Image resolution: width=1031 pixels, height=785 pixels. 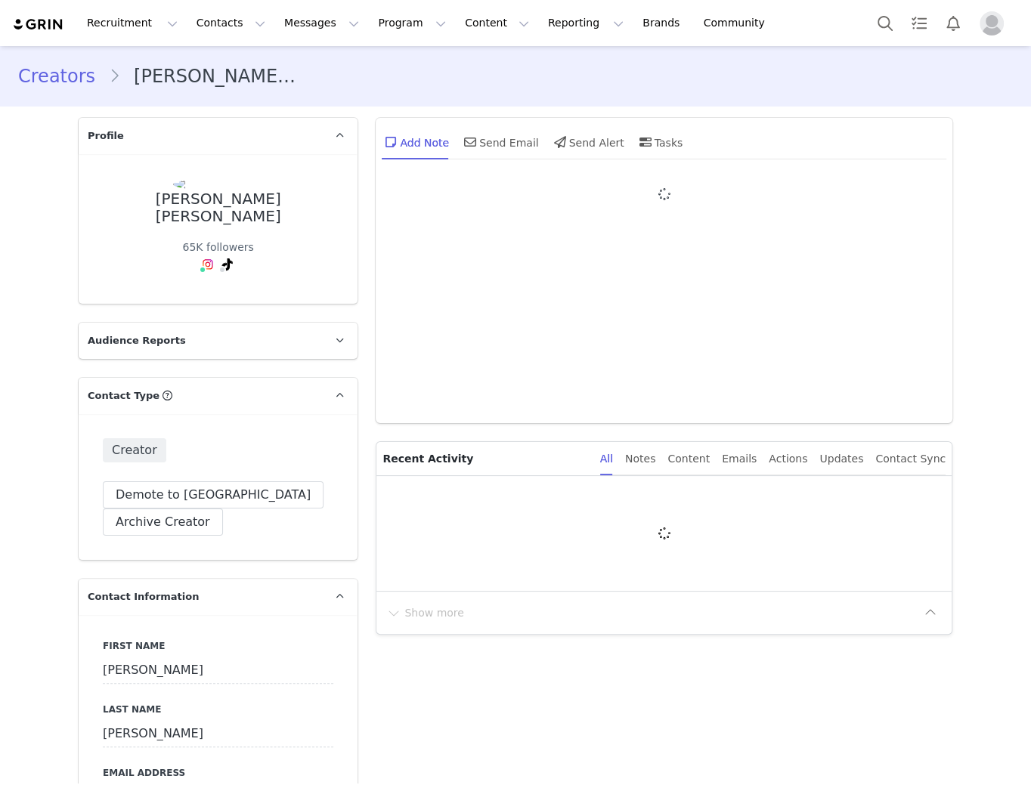 I want to click on button: Notifications, so click(x=953, y=23).